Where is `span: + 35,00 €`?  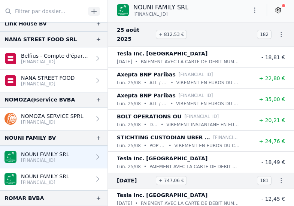 span: + 35,00 € is located at coordinates (272, 99).